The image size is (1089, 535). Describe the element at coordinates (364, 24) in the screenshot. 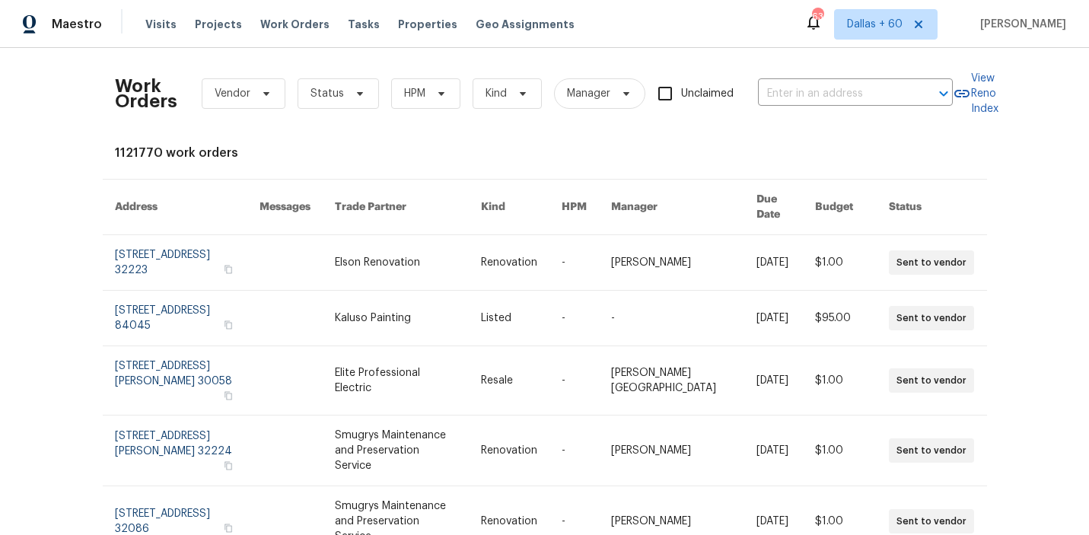

I see `span: Tasks` at that location.